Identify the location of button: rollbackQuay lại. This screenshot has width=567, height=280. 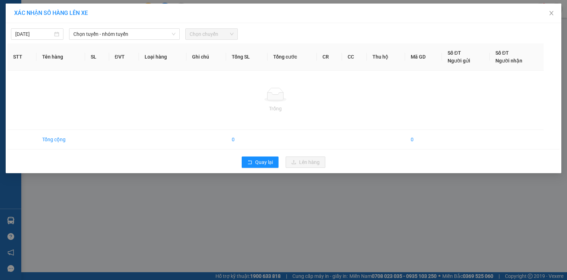
(260, 162).